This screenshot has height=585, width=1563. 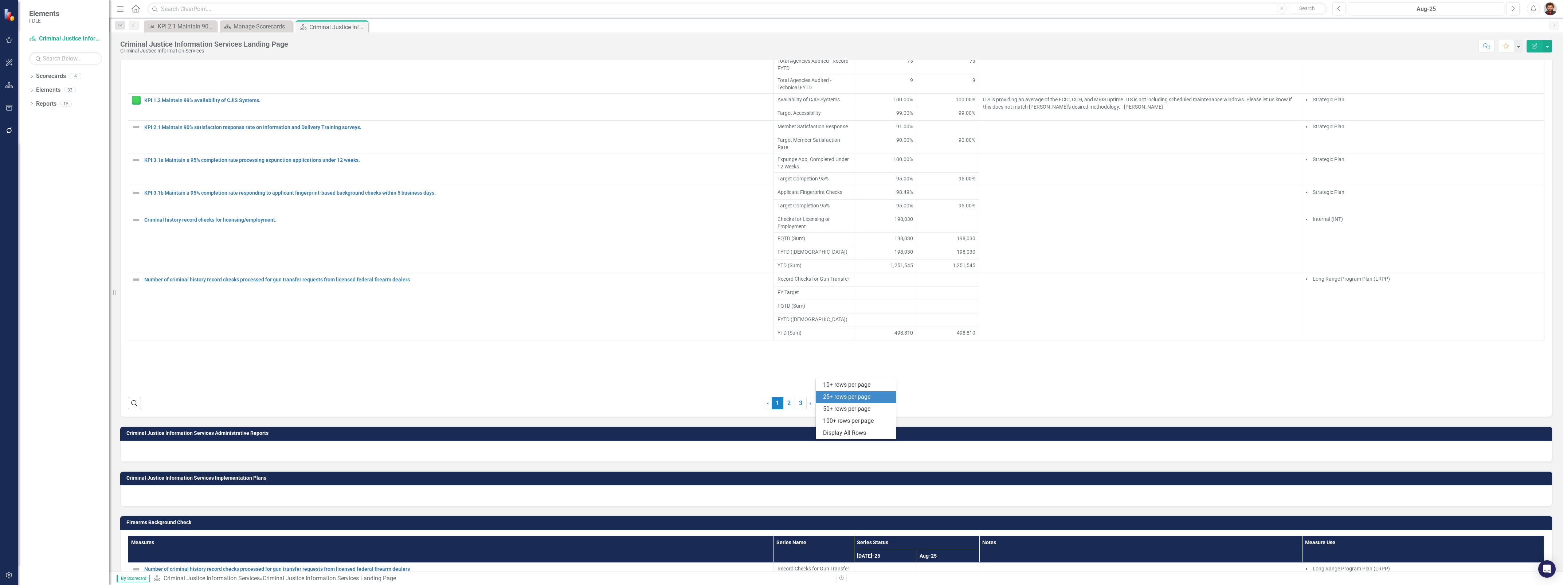 I want to click on a: Criminal Justice Information Services, so click(x=66, y=39).